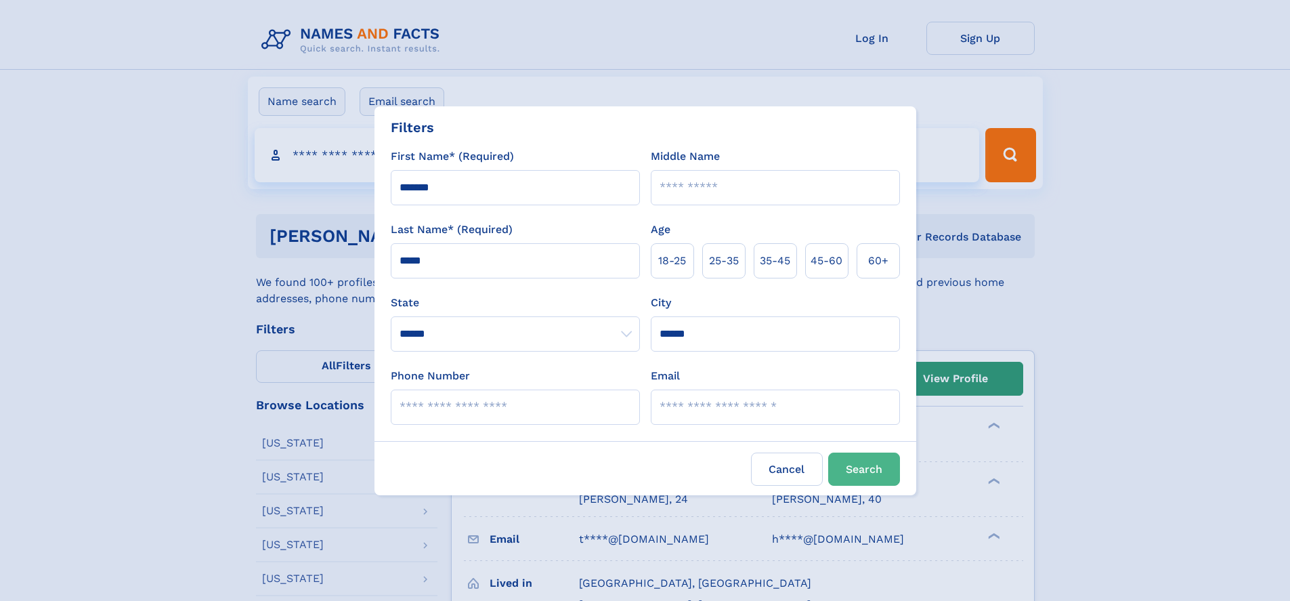 This screenshot has height=601, width=1290. What do you see at coordinates (452, 230) in the screenshot?
I see `label: Last Name* (Required)` at bounding box center [452, 230].